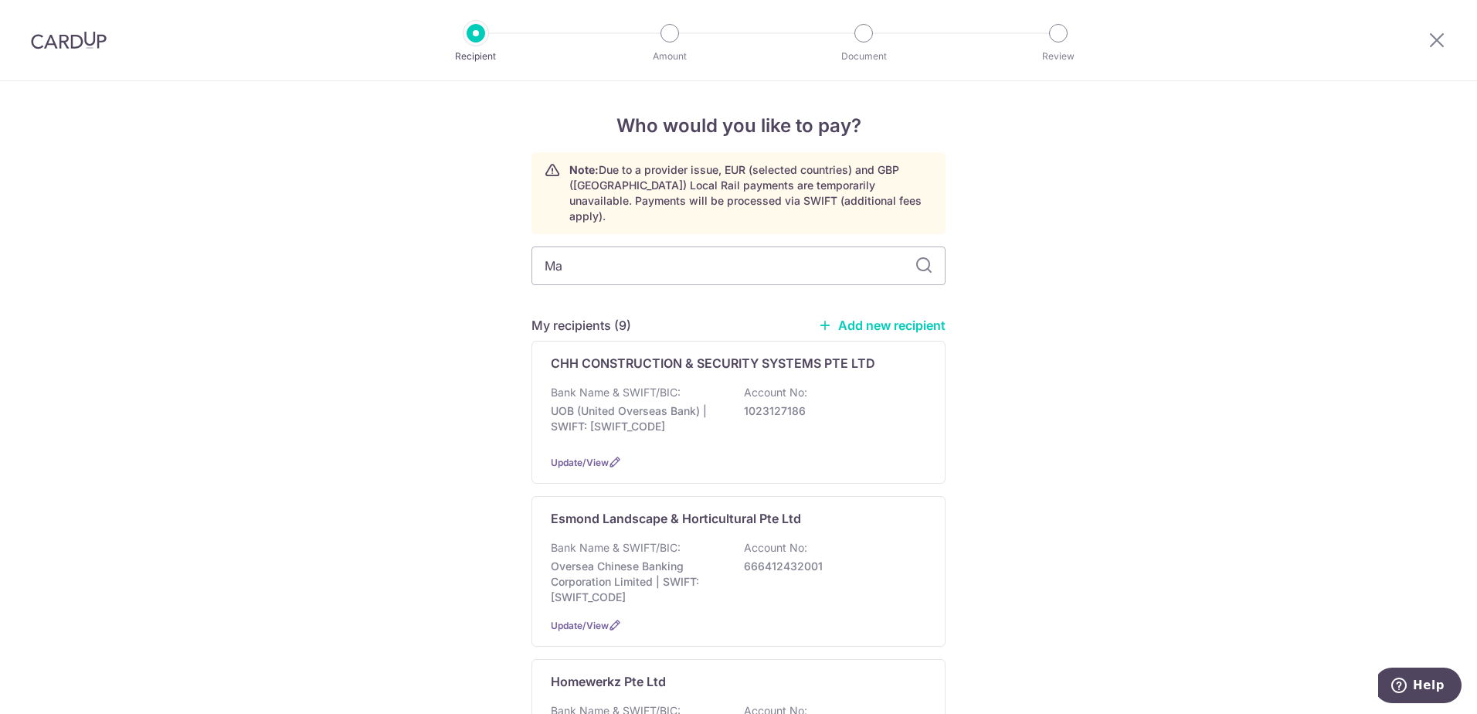 Image resolution: width=1477 pixels, height=714 pixels. I want to click on p: 666412432001, so click(830, 566).